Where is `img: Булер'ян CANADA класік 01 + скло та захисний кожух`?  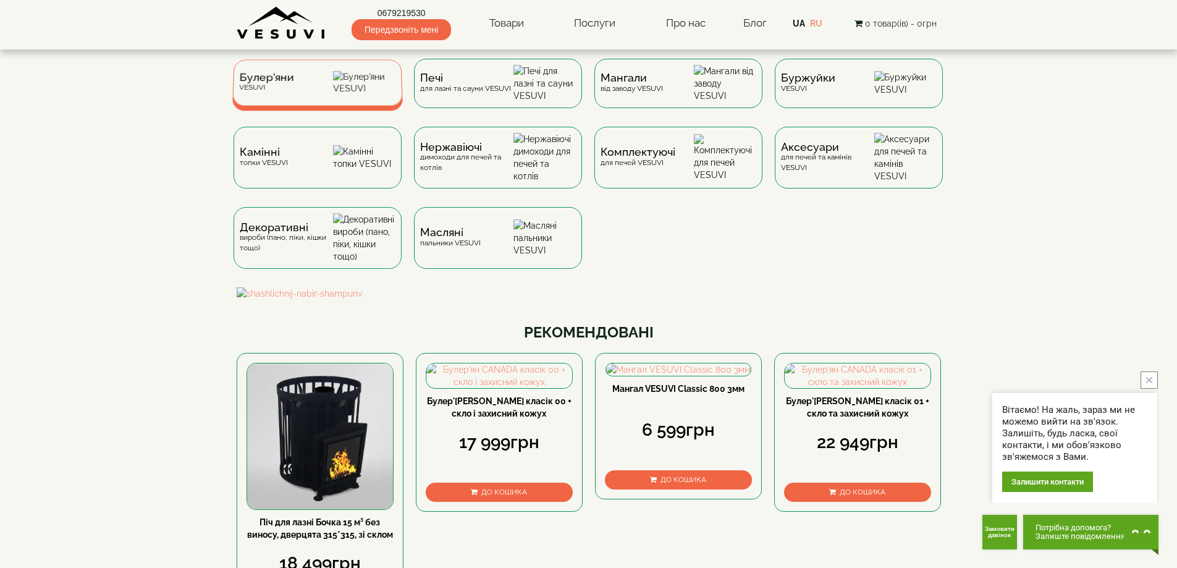 img: Булер'ян CANADA класік 01 + скло та захисний кожух is located at coordinates (858, 376).